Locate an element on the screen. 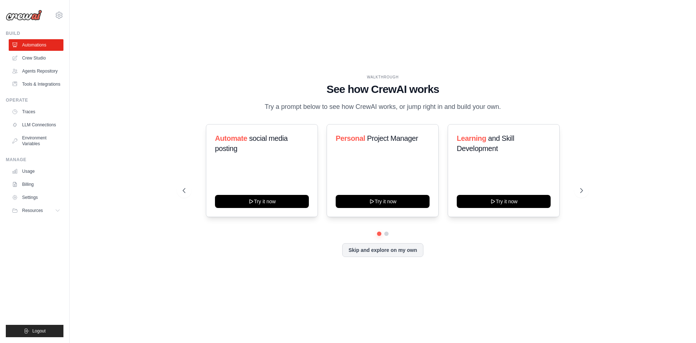 The image size is (696, 343). div: WALKTHROUGH is located at coordinates (383, 77).